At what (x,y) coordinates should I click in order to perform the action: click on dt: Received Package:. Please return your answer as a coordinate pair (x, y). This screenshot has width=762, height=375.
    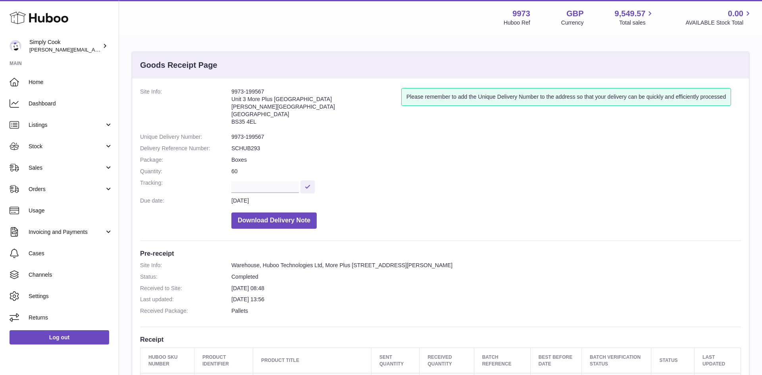
    Looking at the image, I should click on (186, 311).